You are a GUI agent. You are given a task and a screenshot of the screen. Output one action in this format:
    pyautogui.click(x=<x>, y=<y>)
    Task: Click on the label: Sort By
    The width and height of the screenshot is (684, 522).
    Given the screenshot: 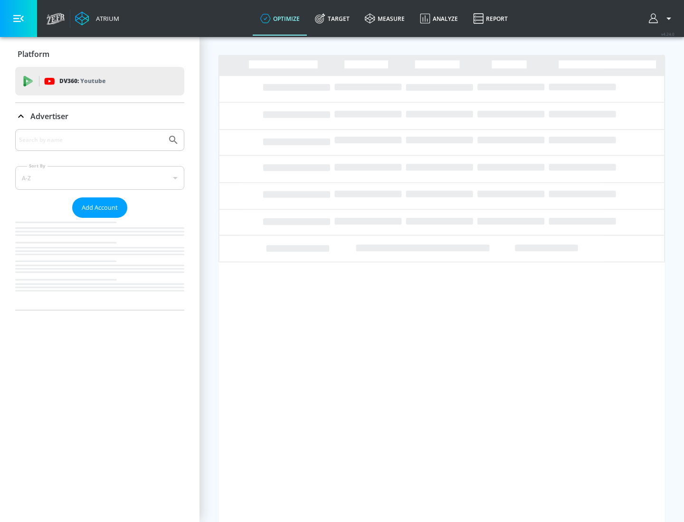 What is the action you would take?
    pyautogui.click(x=37, y=166)
    